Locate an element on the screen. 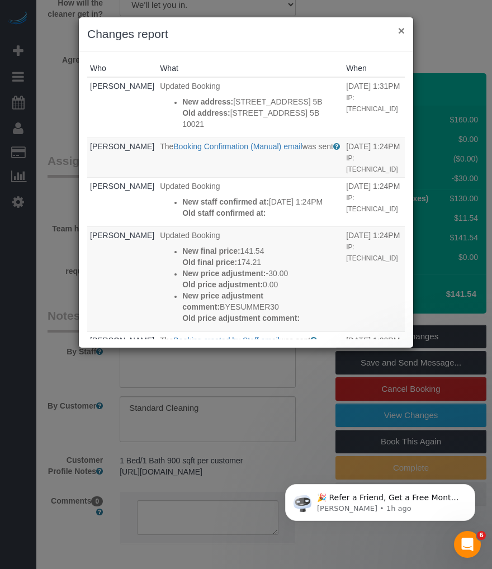 This screenshot has height=569, width=492. p: Message from Ellie, sent 1h ago is located at coordinates (121, 48).